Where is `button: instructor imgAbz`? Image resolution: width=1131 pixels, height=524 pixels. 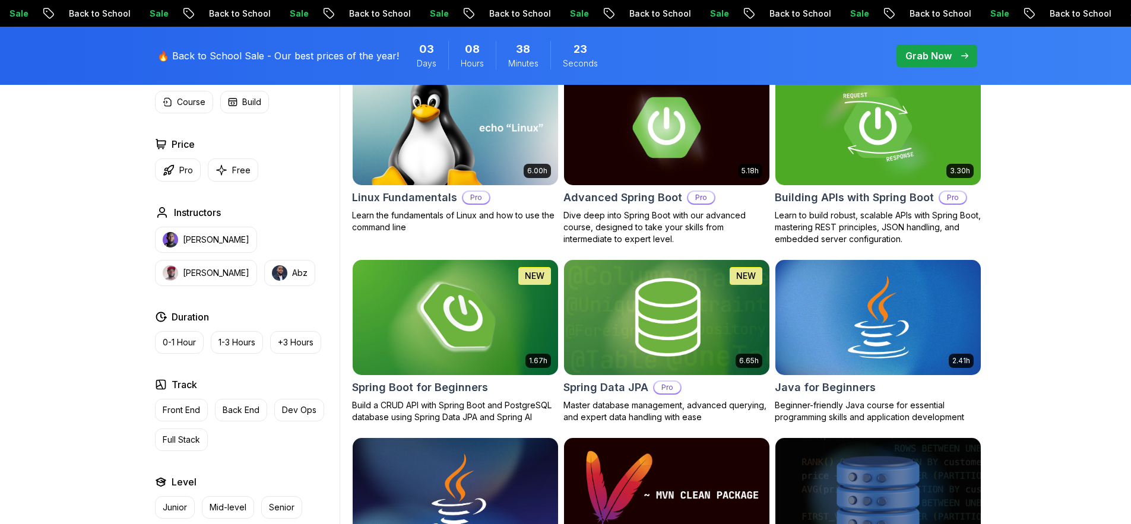 button: instructor imgAbz is located at coordinates (290, 273).